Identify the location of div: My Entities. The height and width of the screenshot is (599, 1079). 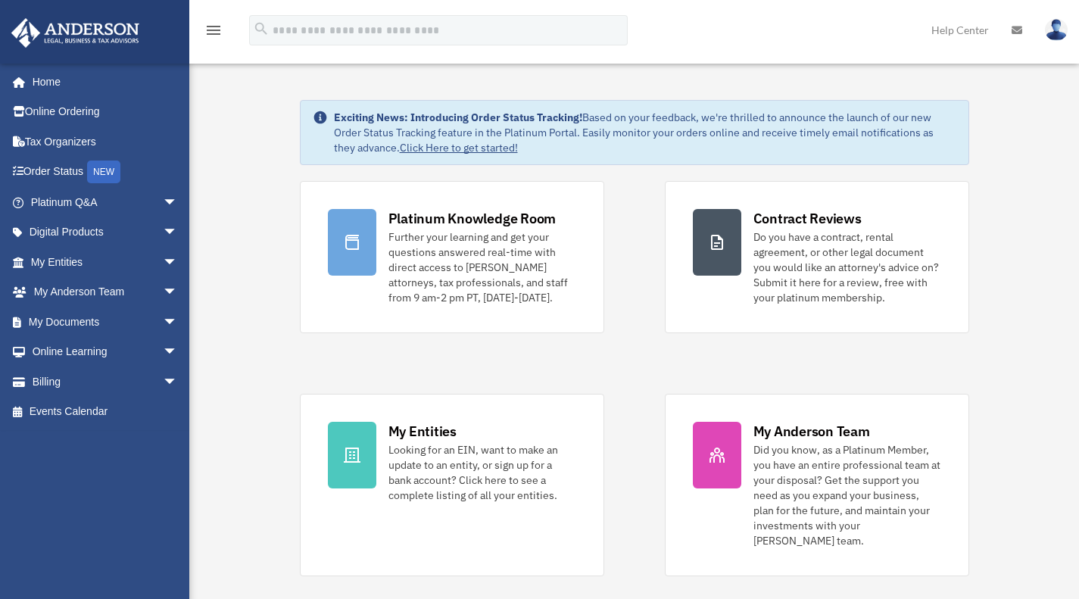
(423, 431).